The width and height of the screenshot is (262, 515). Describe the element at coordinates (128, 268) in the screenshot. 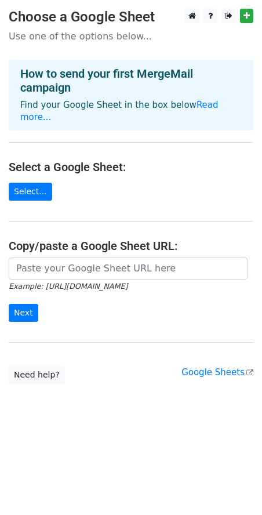

I see `input: Paste your Google Sheet URL here` at that location.